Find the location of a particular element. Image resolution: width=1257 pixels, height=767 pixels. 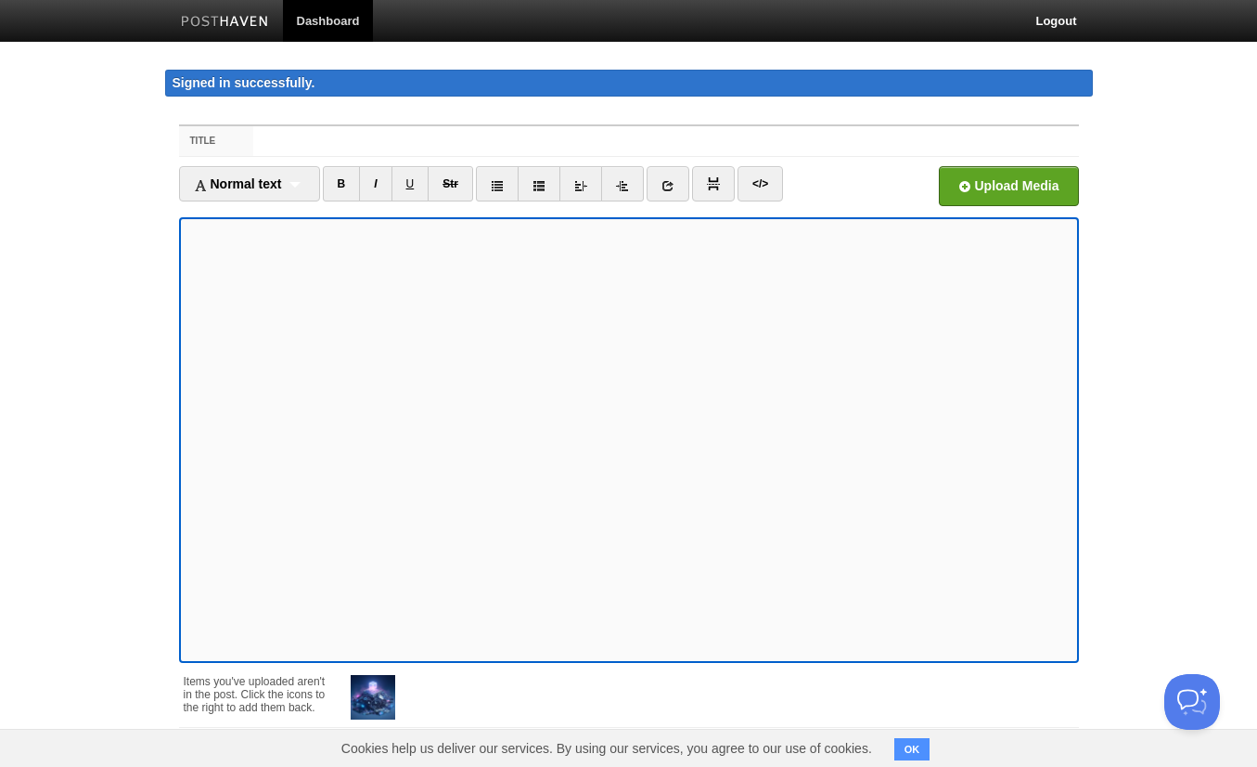

div: Signed in successfully. is located at coordinates (629, 83).